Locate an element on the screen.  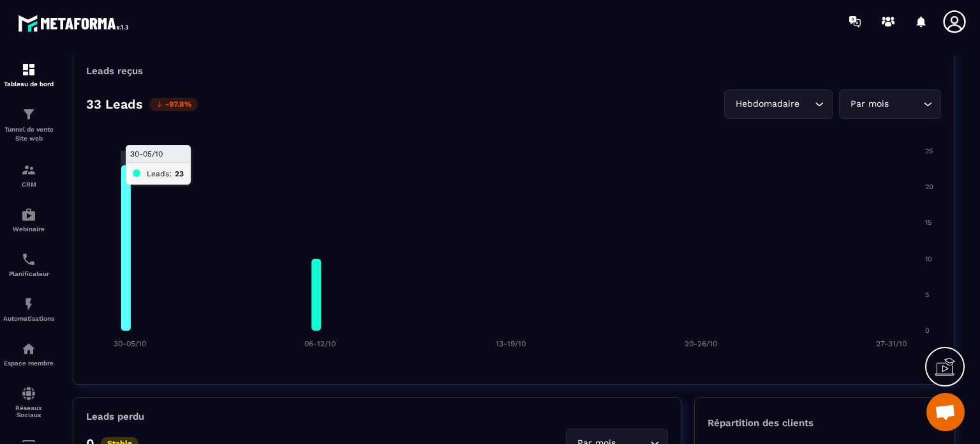
tspan: 0 is located at coordinates (927, 330).